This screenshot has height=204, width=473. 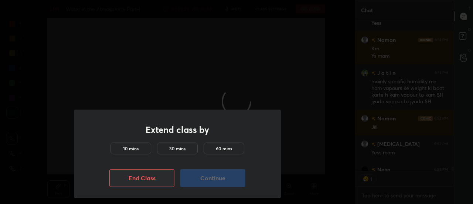 What do you see at coordinates (178, 129) in the screenshot?
I see `h1: Extend class by` at bounding box center [178, 129].